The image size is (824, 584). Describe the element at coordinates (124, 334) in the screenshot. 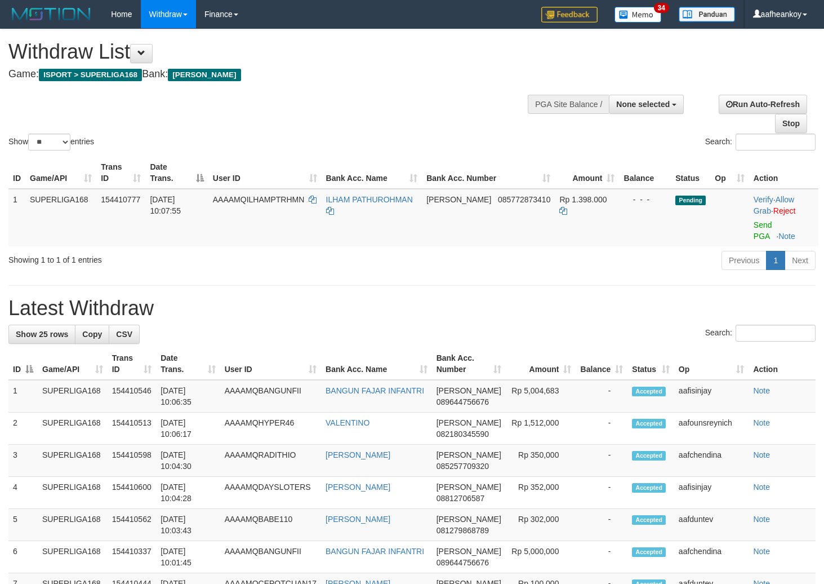

I see `a: CSV` at that location.